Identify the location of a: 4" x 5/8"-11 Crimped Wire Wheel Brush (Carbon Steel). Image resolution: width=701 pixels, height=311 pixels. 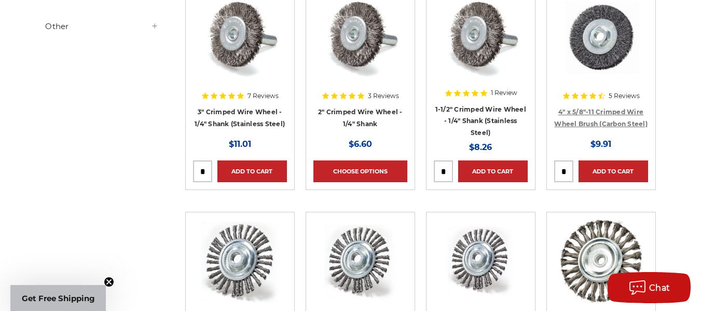
(601, 118).